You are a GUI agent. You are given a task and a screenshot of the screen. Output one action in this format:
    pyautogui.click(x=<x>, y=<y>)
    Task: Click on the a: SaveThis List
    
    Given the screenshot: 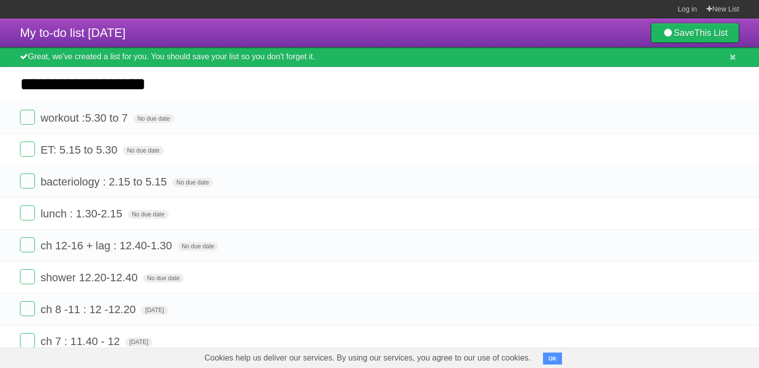 What is the action you would take?
    pyautogui.click(x=695, y=33)
    